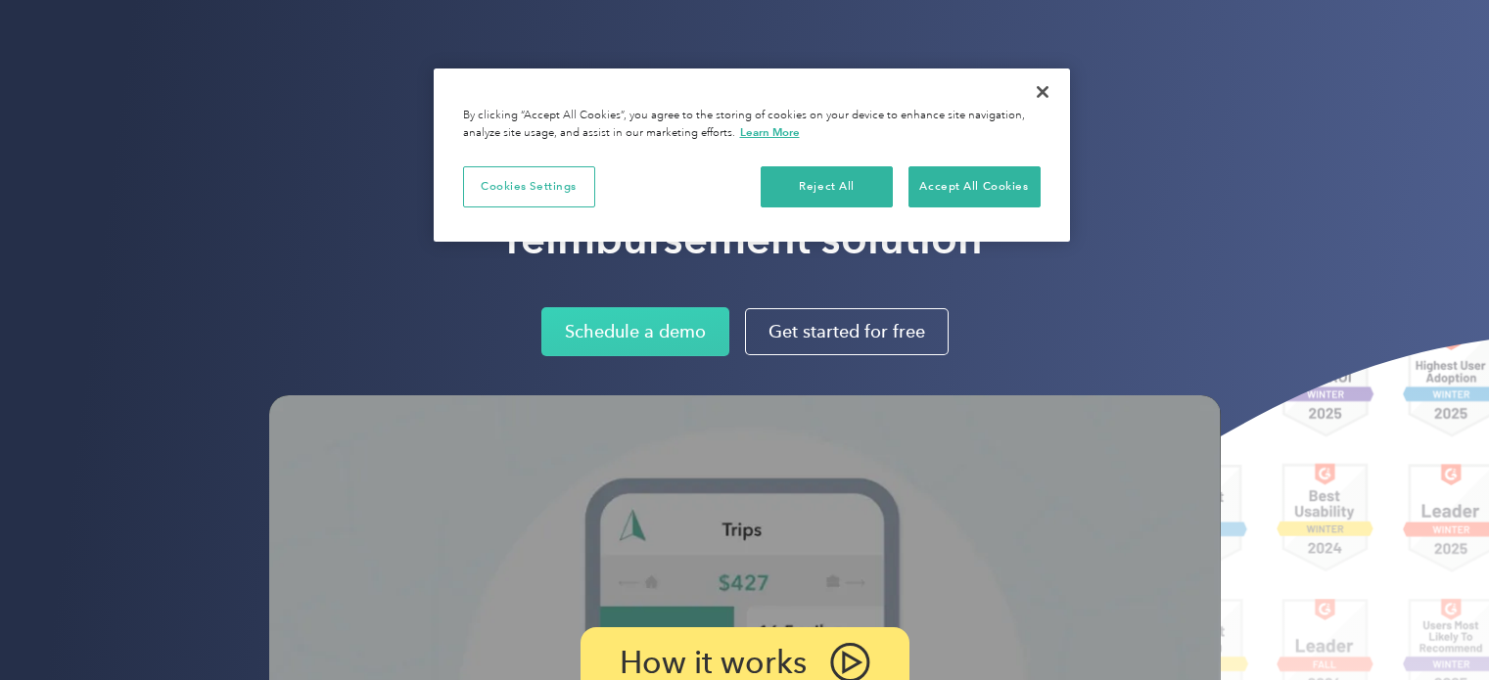 The image size is (1489, 680). I want to click on p: How it works, so click(713, 663).